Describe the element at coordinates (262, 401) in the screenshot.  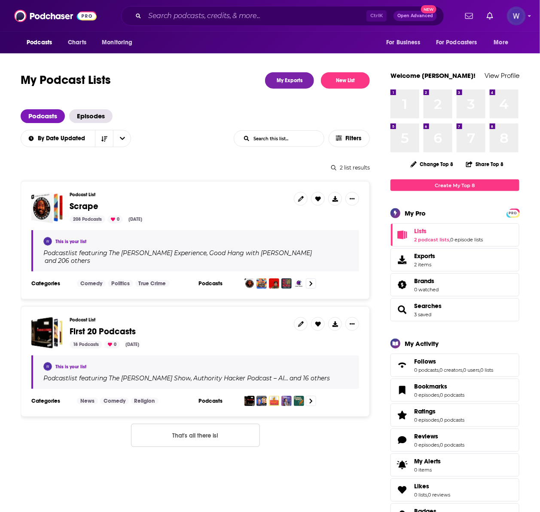
I see `img: Authority Hacker Podcast – AI & Automation for Small biz & Marketers` at that location.